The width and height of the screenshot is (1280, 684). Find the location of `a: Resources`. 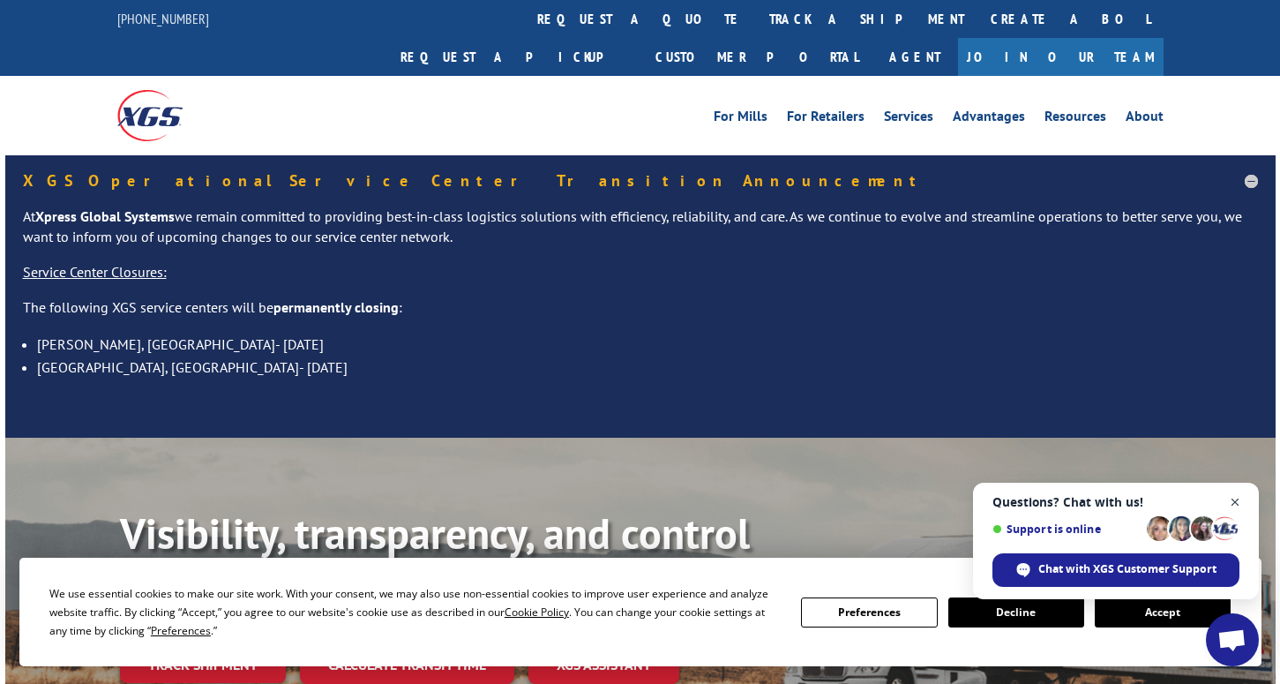

a: Resources is located at coordinates (1075, 119).